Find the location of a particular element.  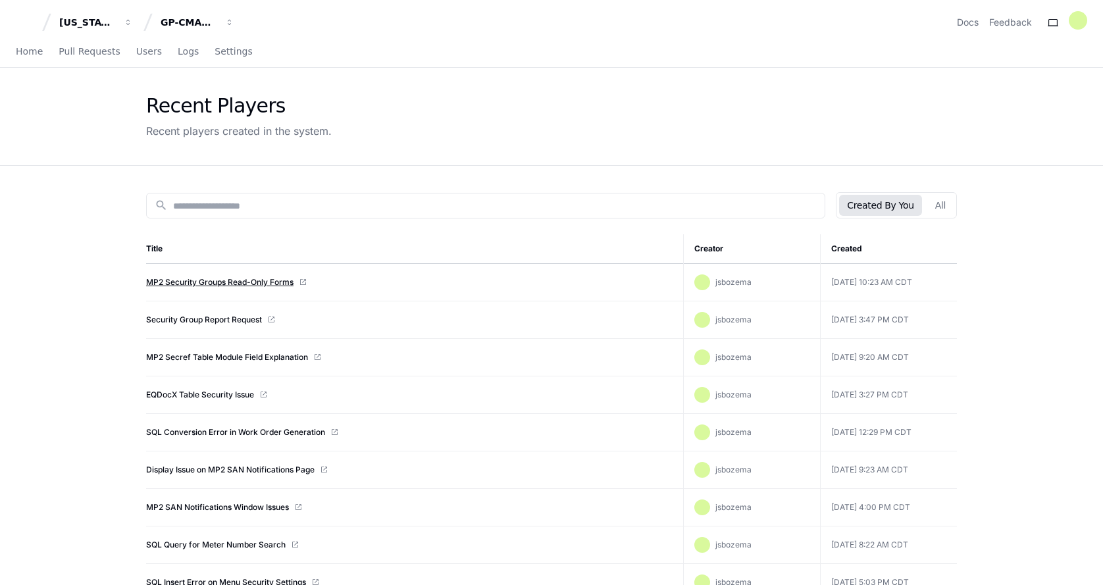

span: Pull Requests is located at coordinates (89, 51).